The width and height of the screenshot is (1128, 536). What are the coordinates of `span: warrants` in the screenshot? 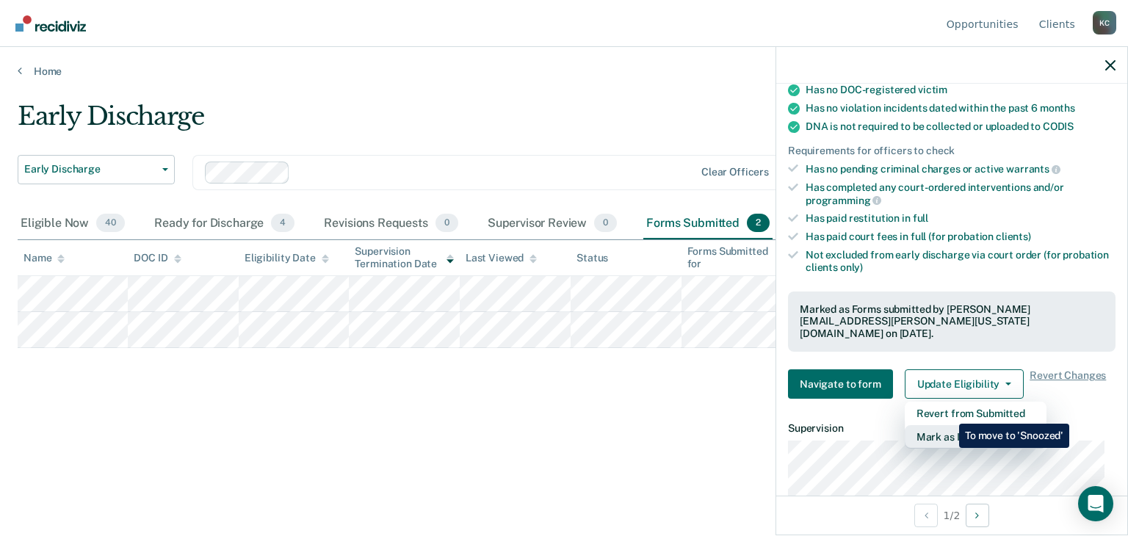 It's located at (1033, 169).